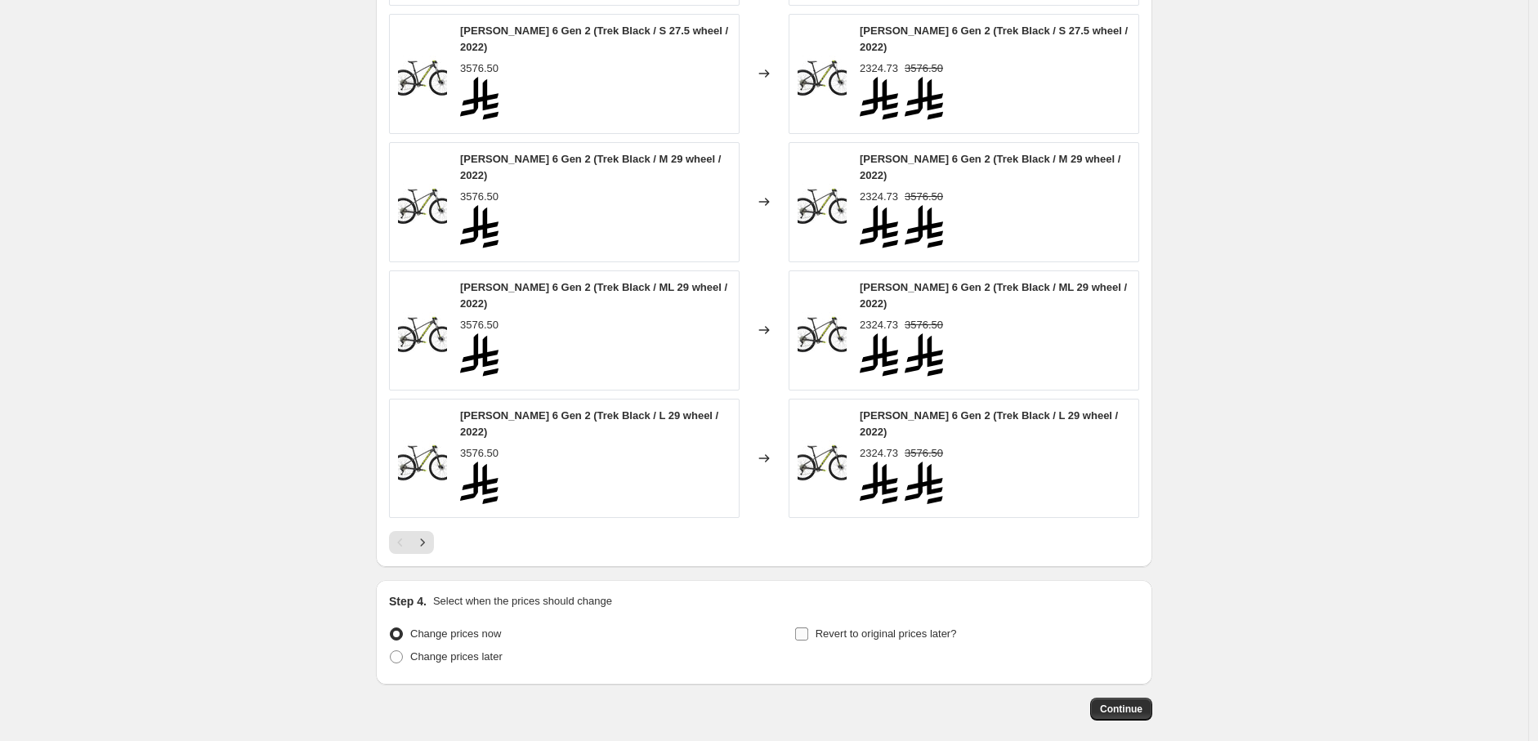  I want to click on p: Select when the prices should change, so click(522, 601).